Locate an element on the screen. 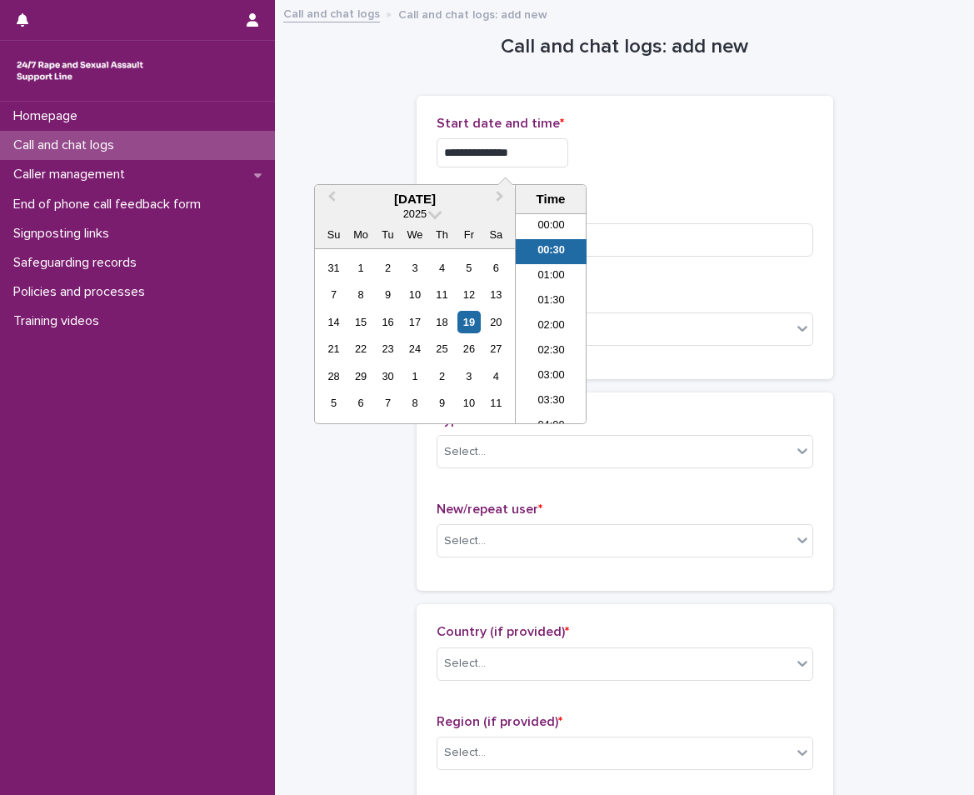 Image resolution: width=974 pixels, height=795 pixels. p: Call and chat logs: add new is located at coordinates (473, 13).